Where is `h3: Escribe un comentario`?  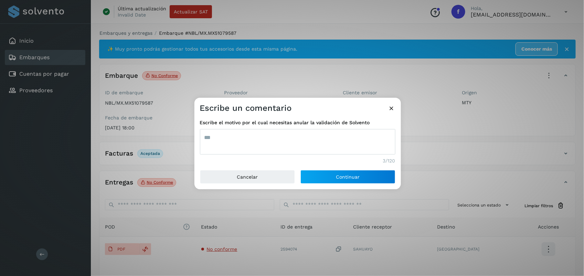 h3: Escribe un comentario is located at coordinates (246, 108).